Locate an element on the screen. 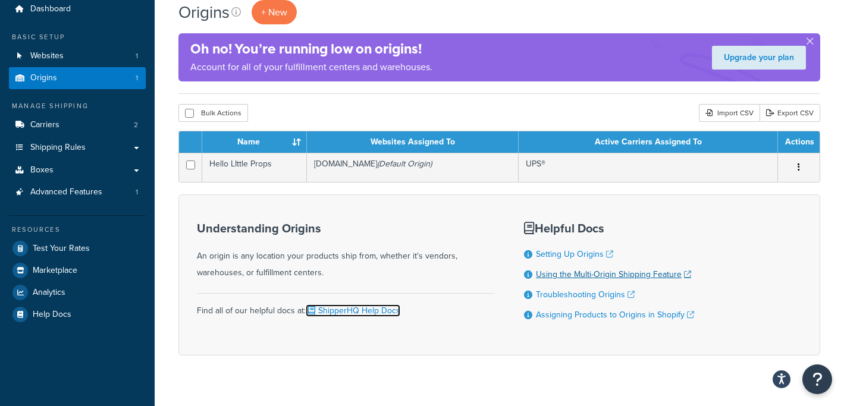 This screenshot has width=844, height=406. a: Advanced Features 1 is located at coordinates (77, 192).